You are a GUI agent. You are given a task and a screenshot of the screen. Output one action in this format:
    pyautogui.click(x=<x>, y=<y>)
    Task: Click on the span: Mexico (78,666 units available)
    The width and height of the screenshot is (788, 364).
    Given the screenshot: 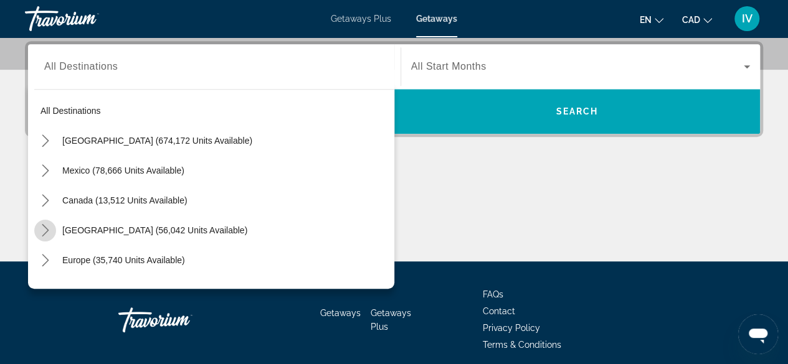 What is the action you would take?
    pyautogui.click(x=123, y=171)
    